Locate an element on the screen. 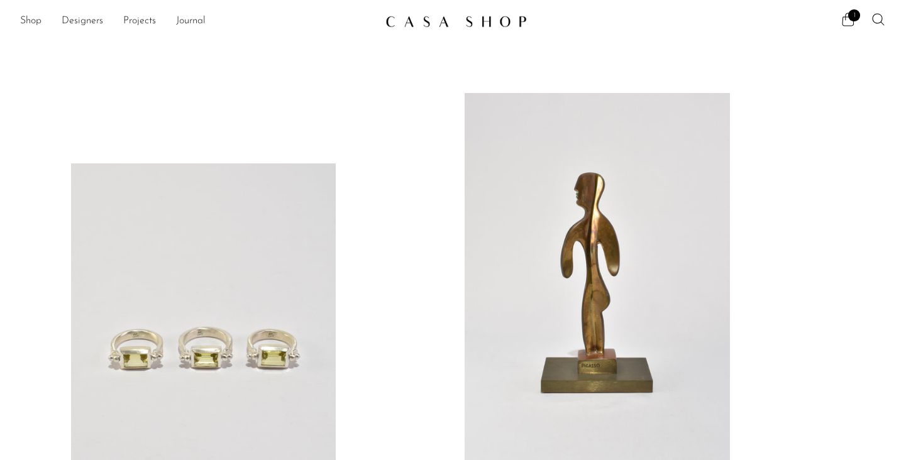 Image resolution: width=906 pixels, height=460 pixels. a: Shop is located at coordinates (31, 21).